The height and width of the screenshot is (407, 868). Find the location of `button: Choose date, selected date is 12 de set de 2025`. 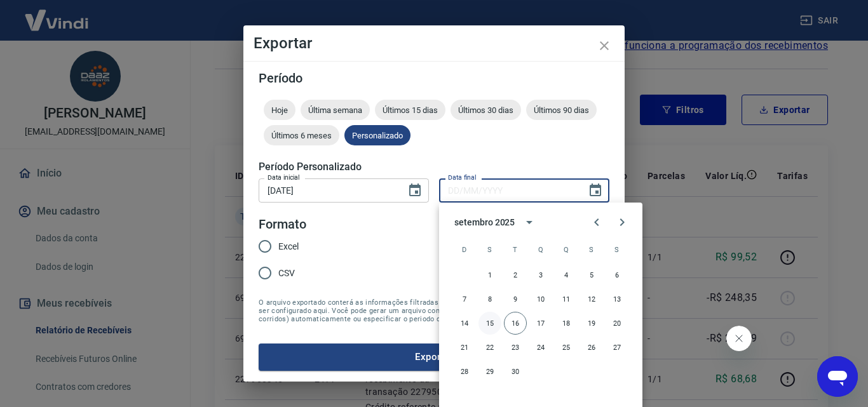

button: Choose date, selected date is 12 de set de 2025 is located at coordinates (415, 191).